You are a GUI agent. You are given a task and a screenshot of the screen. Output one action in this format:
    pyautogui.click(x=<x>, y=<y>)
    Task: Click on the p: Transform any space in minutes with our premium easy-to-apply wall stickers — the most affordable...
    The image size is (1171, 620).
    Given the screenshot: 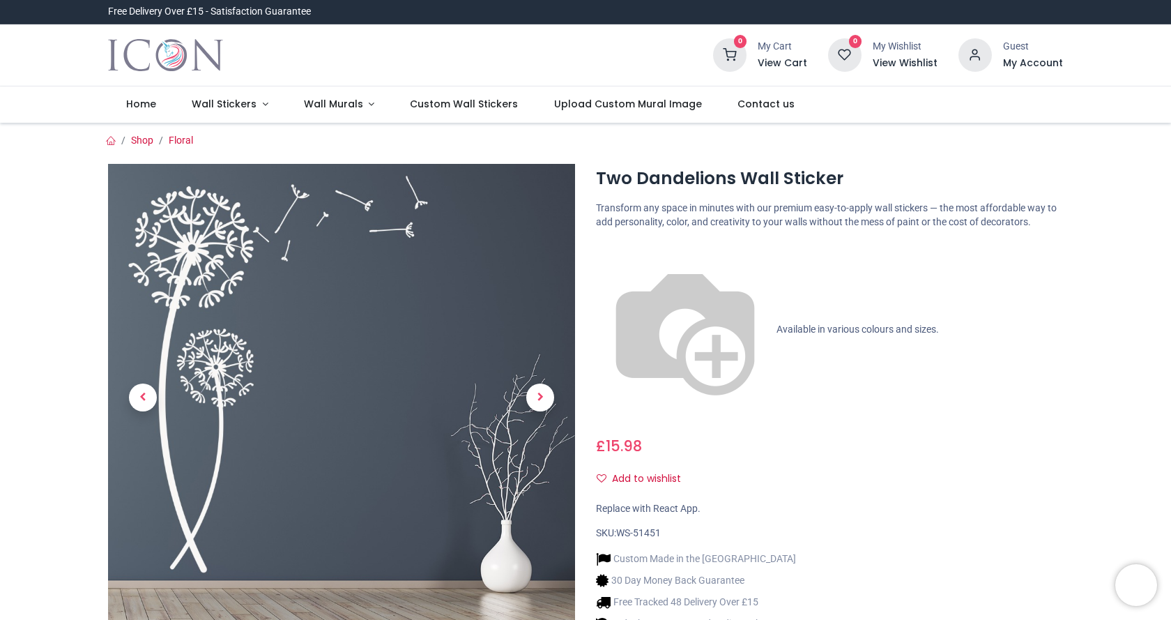 What is the action you would take?
    pyautogui.click(x=830, y=215)
    